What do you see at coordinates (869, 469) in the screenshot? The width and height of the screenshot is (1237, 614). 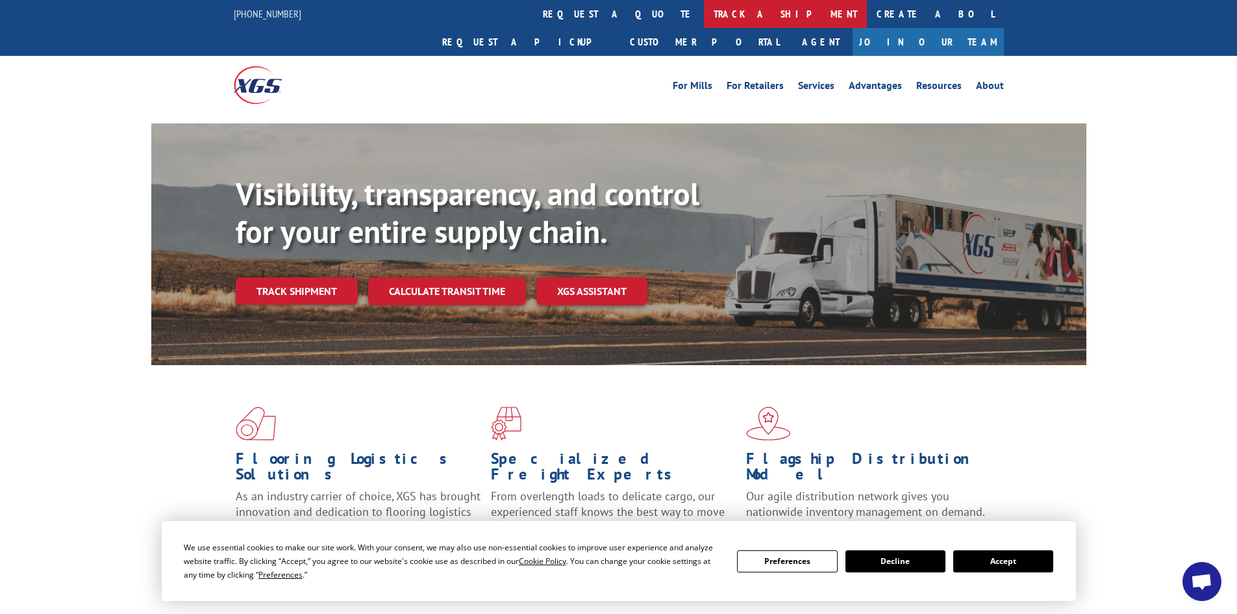 I see `h1: Flagship Distribution Model` at bounding box center [869, 469].